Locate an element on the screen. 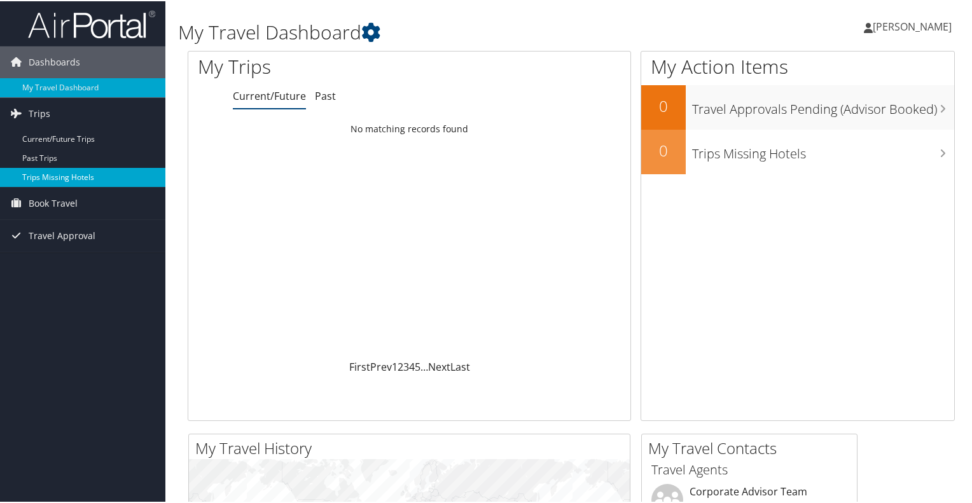 The width and height of the screenshot is (972, 503). h3: Travel Approvals Pending (Advisor Booked) is located at coordinates (823, 105).